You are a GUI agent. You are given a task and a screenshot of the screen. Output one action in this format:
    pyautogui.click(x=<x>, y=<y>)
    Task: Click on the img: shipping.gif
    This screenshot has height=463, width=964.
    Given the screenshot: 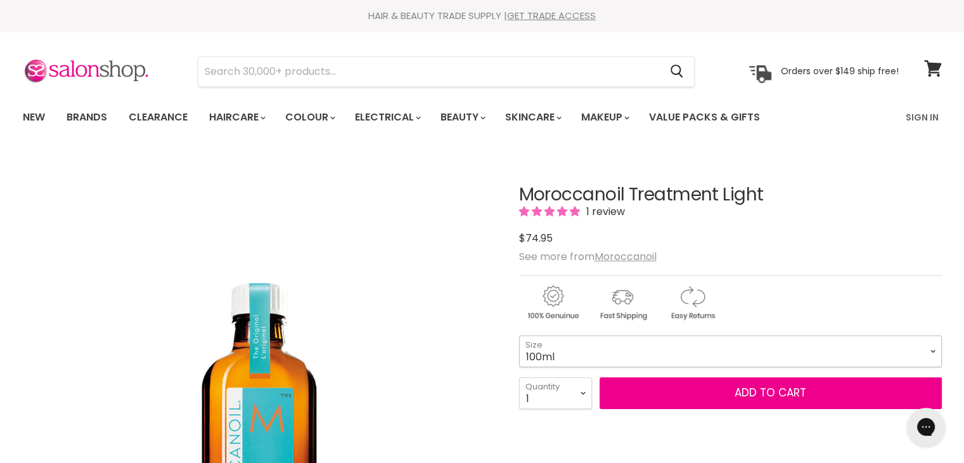 What is the action you would take?
    pyautogui.click(x=623, y=302)
    